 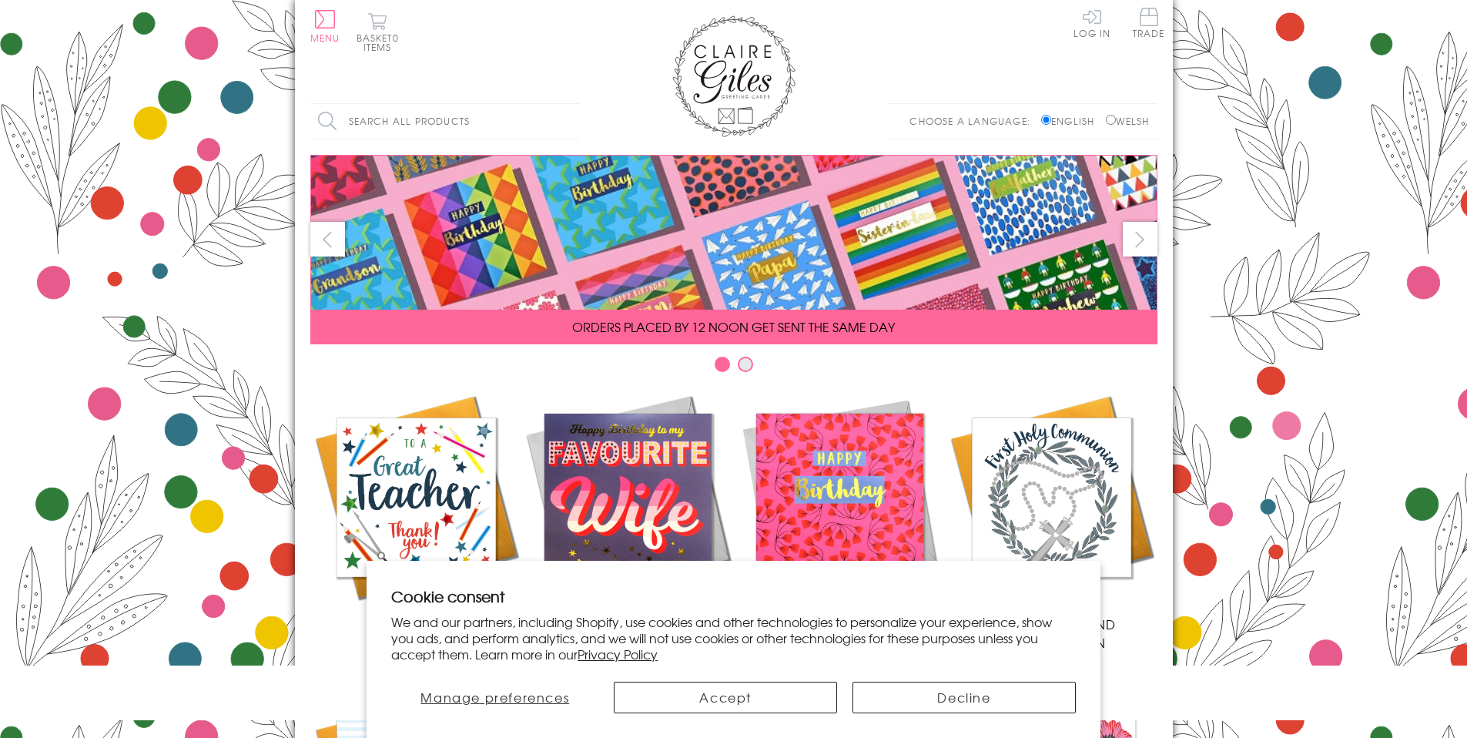 What do you see at coordinates (445, 121) in the screenshot?
I see `input: Search all products` at bounding box center [445, 121].